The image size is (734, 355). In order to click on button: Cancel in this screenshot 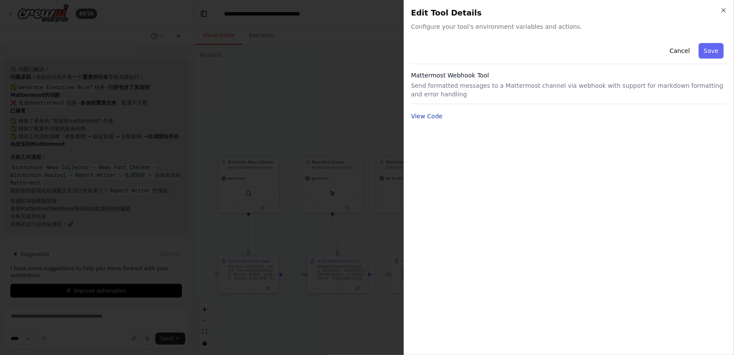, I will do `click(679, 51)`.